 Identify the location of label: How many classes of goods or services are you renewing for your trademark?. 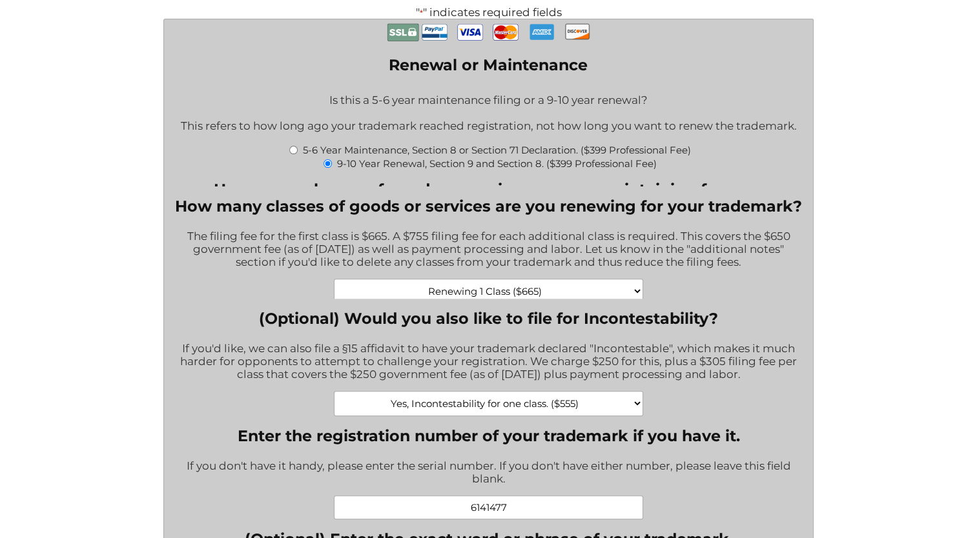
(489, 206).